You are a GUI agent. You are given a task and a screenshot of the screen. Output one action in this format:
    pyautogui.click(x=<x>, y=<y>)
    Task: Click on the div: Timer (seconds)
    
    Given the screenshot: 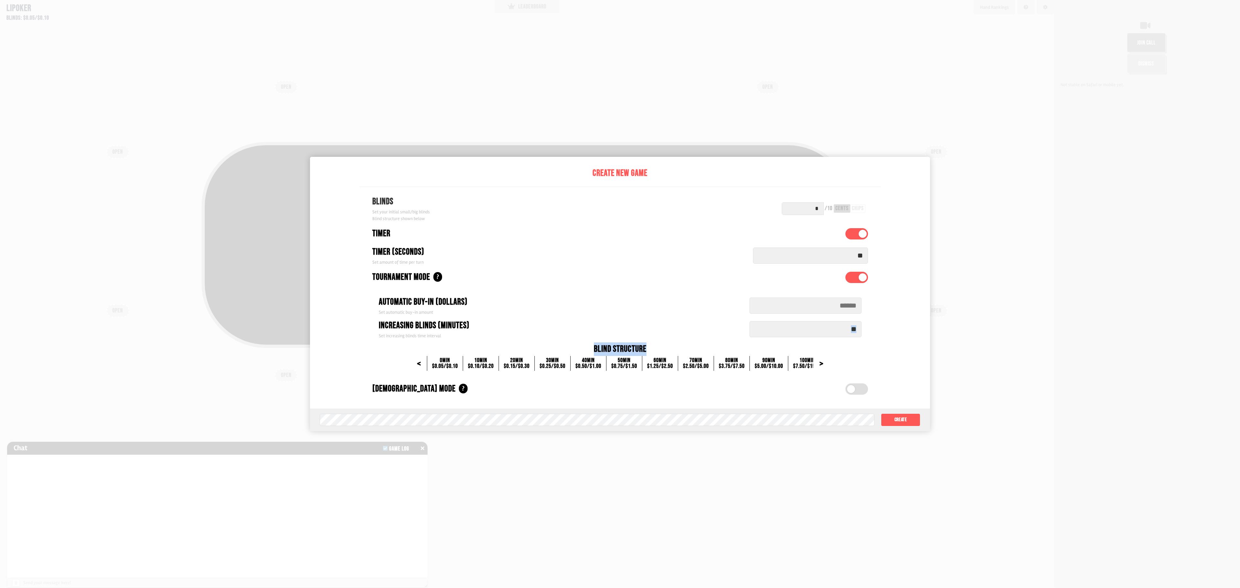 What is the action you would take?
    pyautogui.click(x=398, y=252)
    